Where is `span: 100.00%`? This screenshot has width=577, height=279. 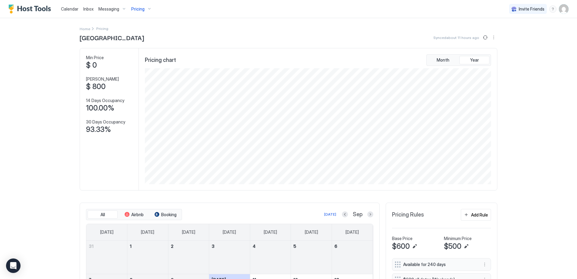 span: 100.00% is located at coordinates (100, 108).